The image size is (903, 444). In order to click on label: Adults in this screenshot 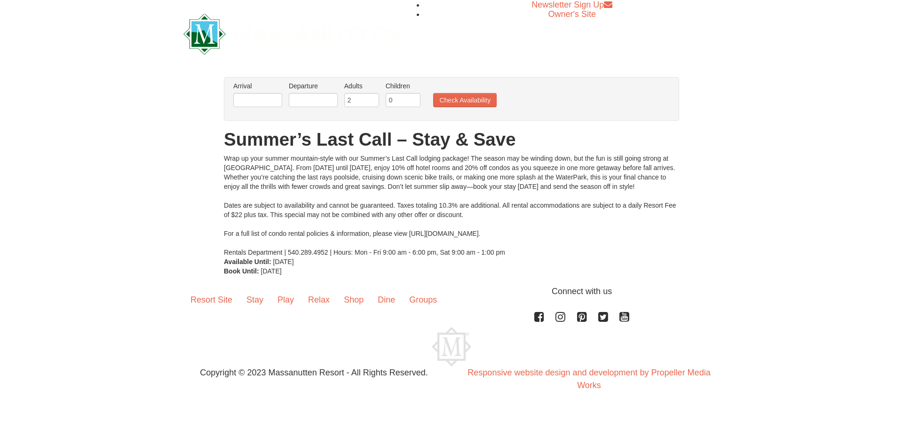, I will do `click(361, 86)`.